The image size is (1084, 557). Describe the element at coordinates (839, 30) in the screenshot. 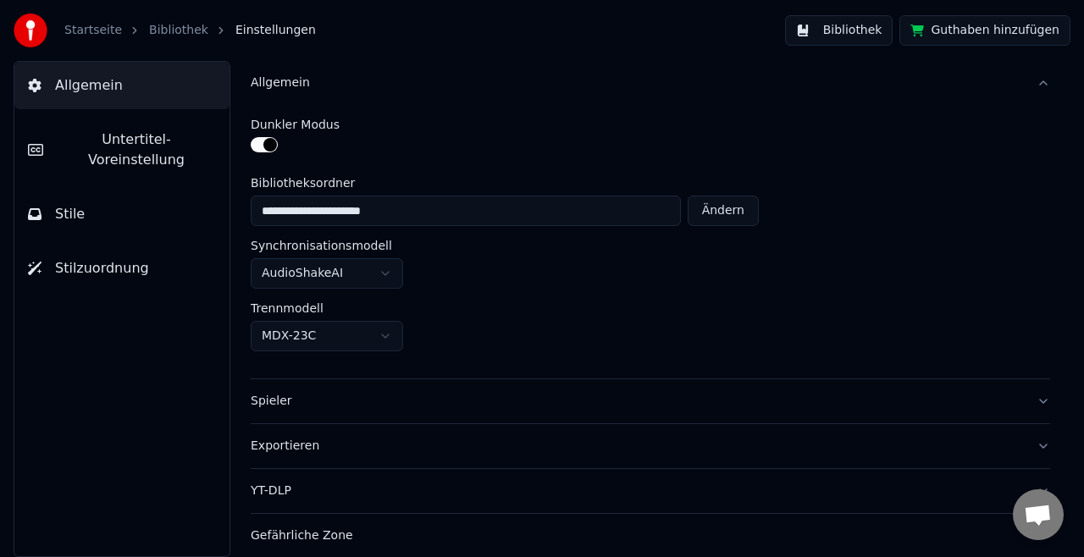

I see `button: Bibliothek` at that location.